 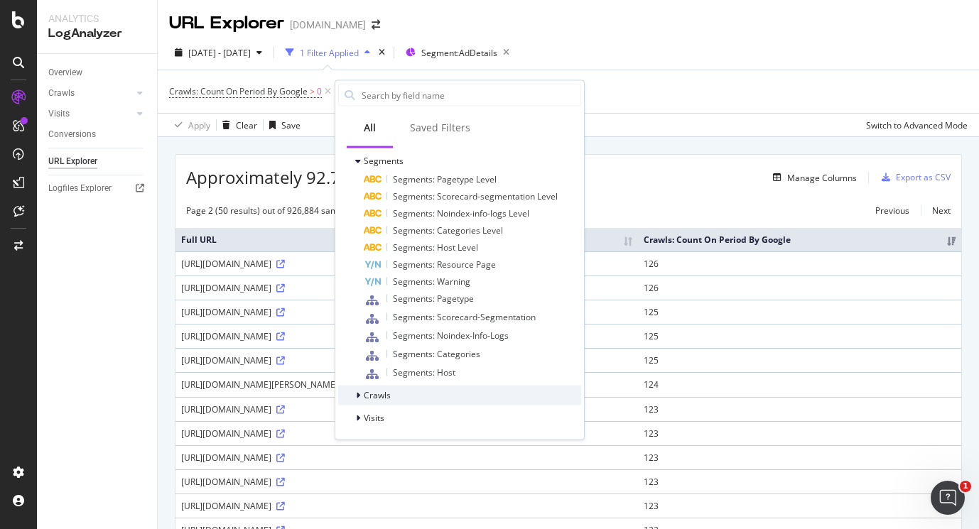 What do you see at coordinates (97, 188) in the screenshot?
I see `a: Logfiles Explorer` at bounding box center [97, 188].